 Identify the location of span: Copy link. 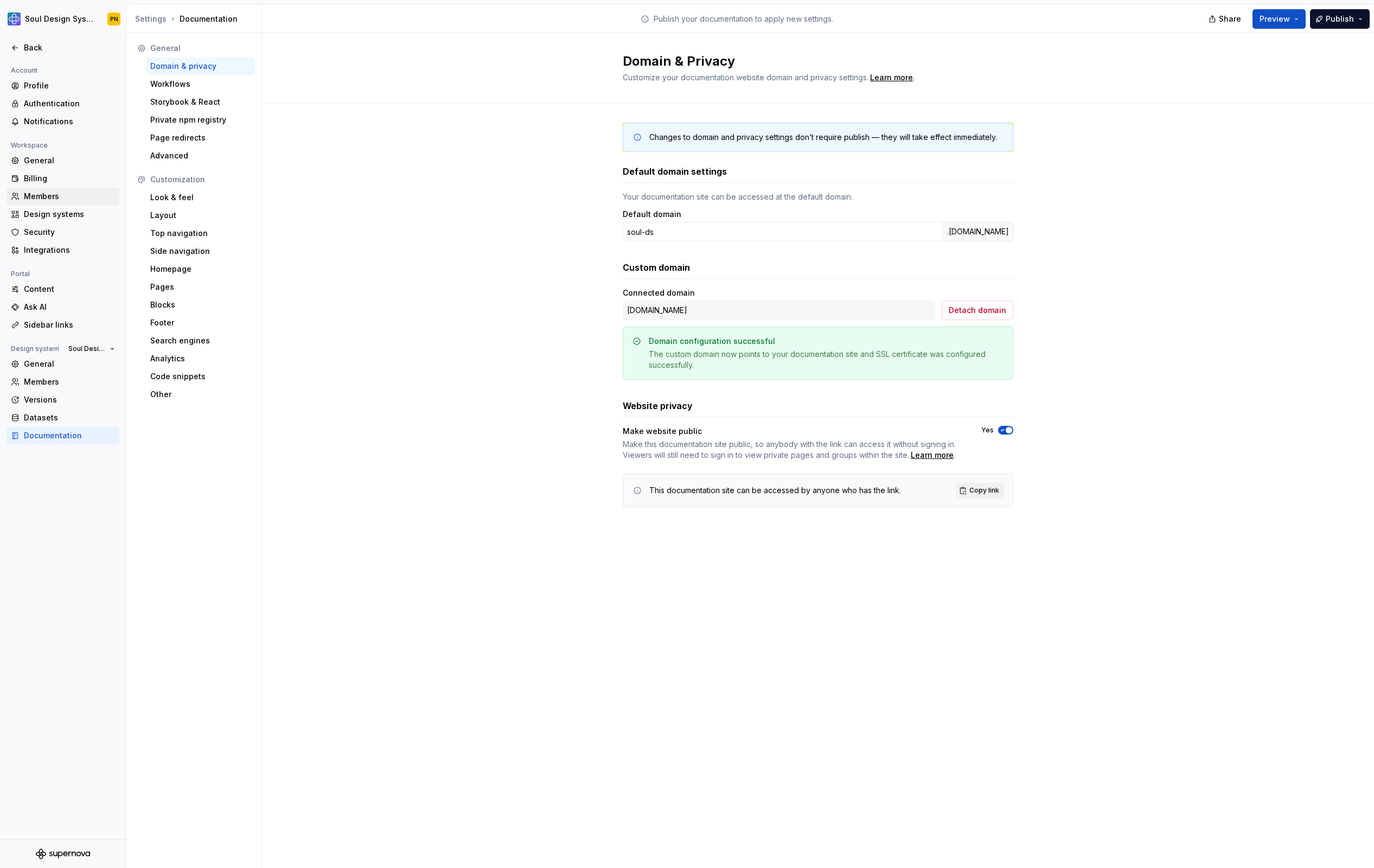
(984, 490).